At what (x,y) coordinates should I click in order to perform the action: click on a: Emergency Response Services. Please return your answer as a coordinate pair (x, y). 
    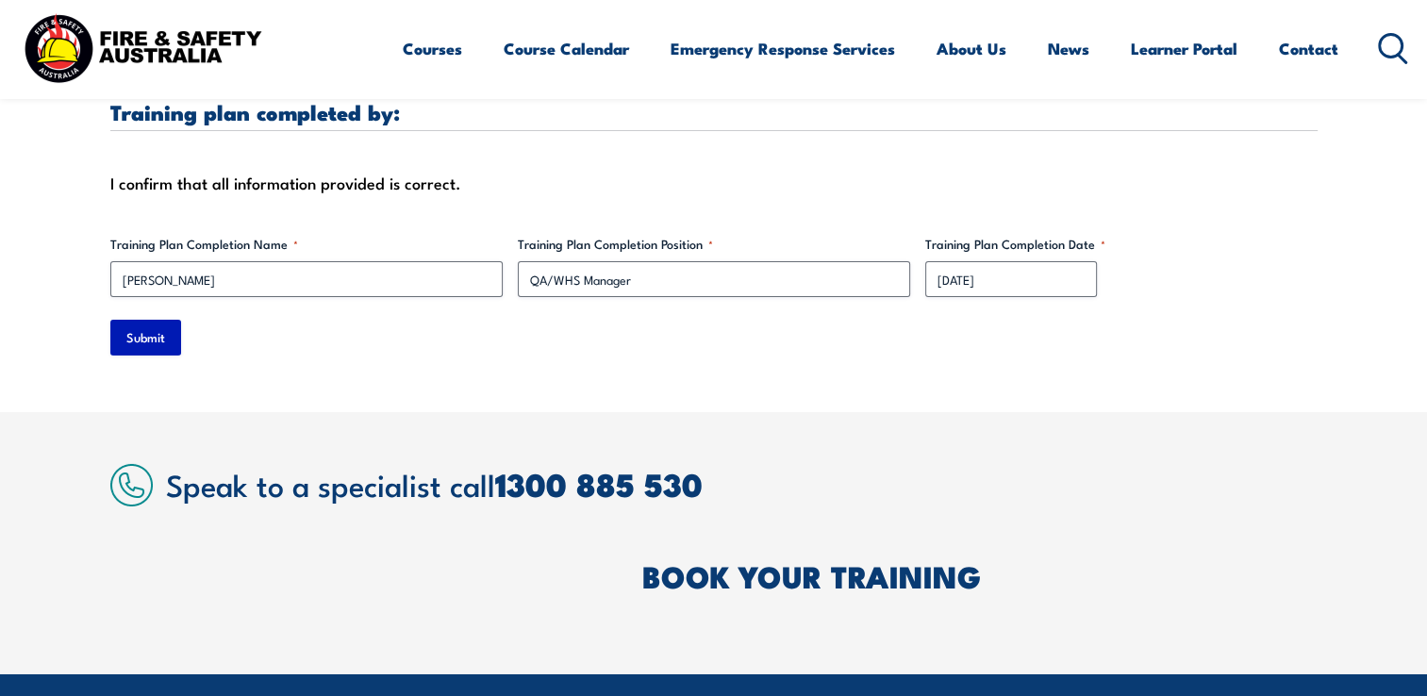
    Looking at the image, I should click on (783, 48).